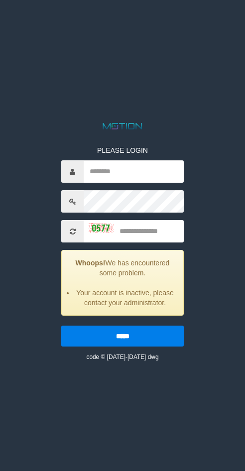 This screenshot has width=245, height=471. Describe the element at coordinates (122, 126) in the screenshot. I see `img: MOTION_logo.png` at that location.